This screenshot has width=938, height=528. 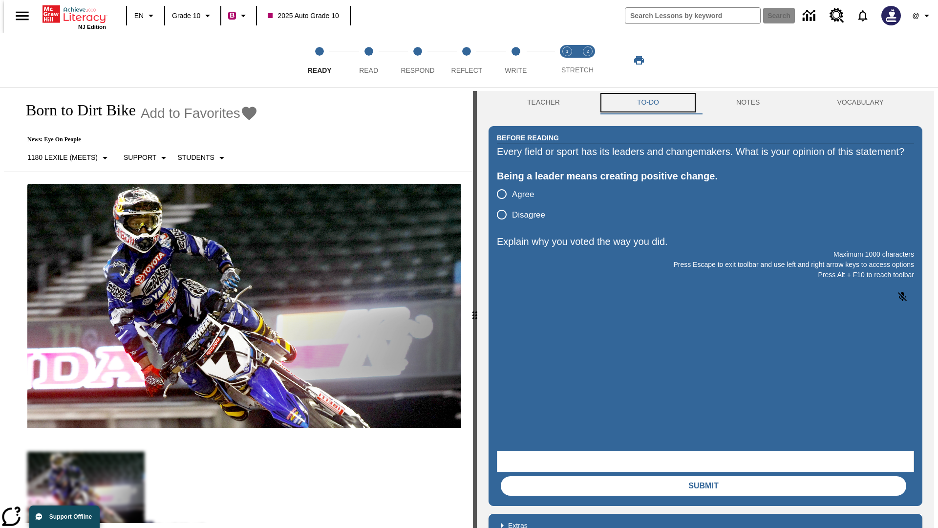 What do you see at coordinates (186, 16) in the screenshot?
I see `span: Grade 10` at bounding box center [186, 16].